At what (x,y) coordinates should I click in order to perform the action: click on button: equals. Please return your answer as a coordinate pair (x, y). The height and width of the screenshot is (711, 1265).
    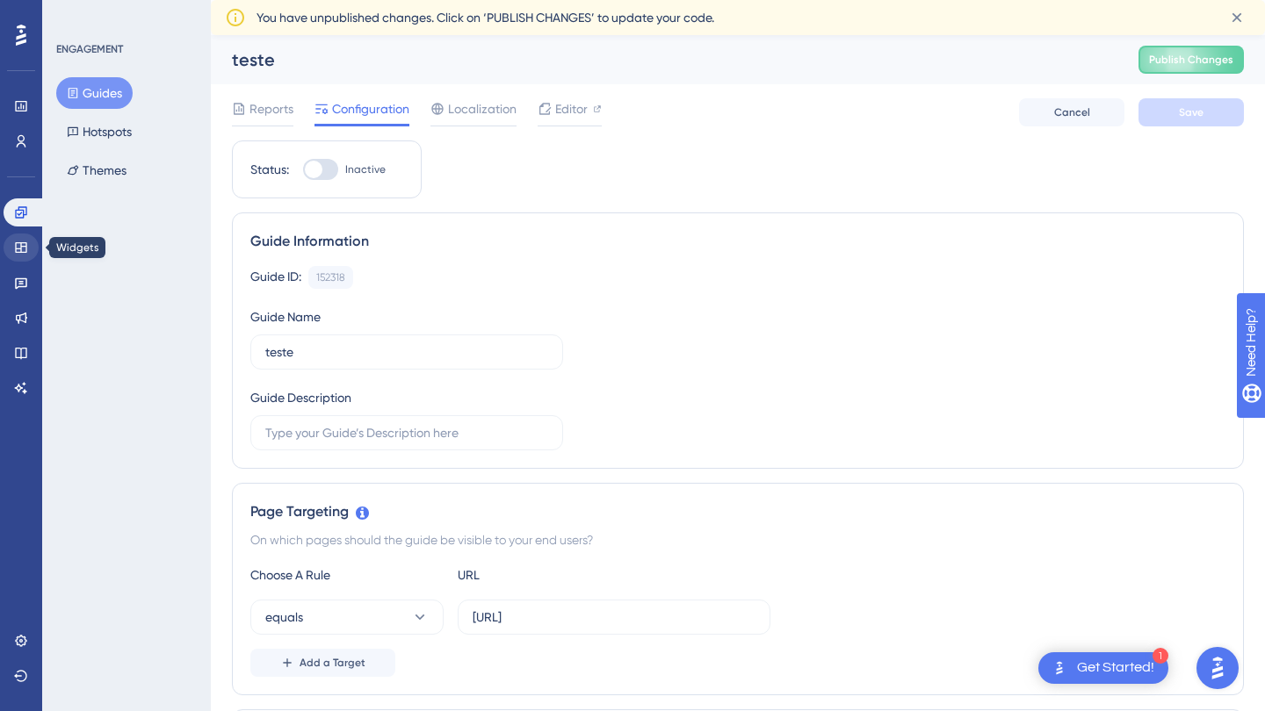
    Looking at the image, I should click on (347, 617).